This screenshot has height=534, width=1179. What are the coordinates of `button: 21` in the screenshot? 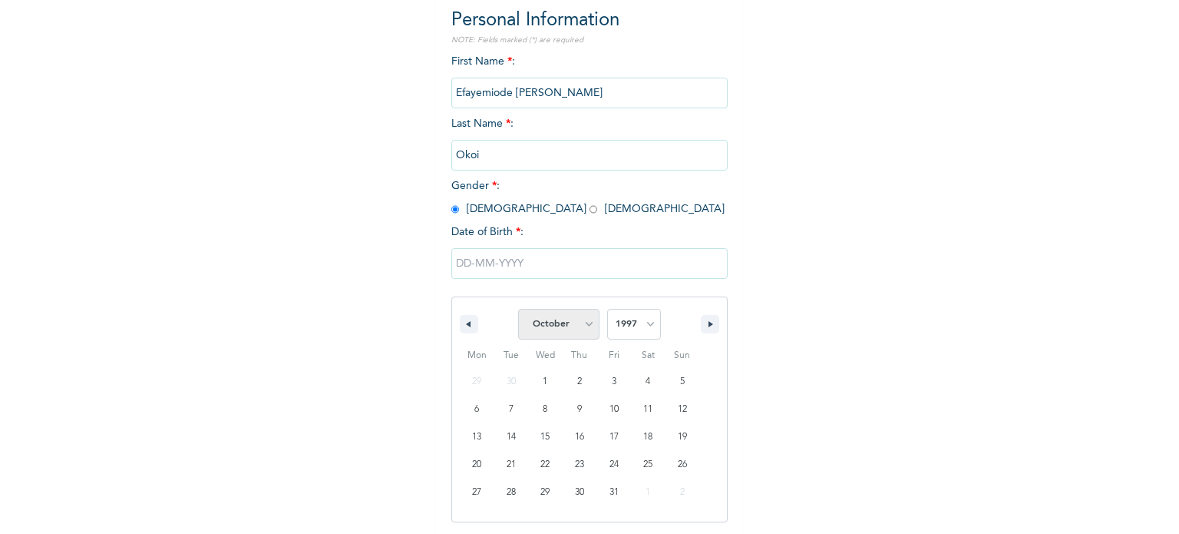 It's located at (511, 464).